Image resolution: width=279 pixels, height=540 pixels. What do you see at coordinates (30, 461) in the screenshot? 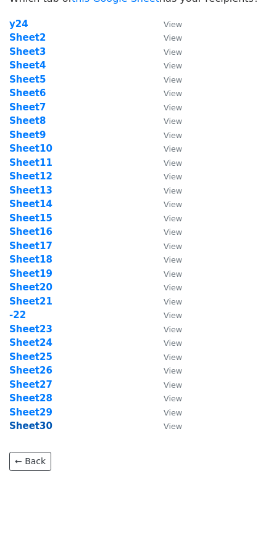
I see `a: ← Back` at bounding box center [30, 461].